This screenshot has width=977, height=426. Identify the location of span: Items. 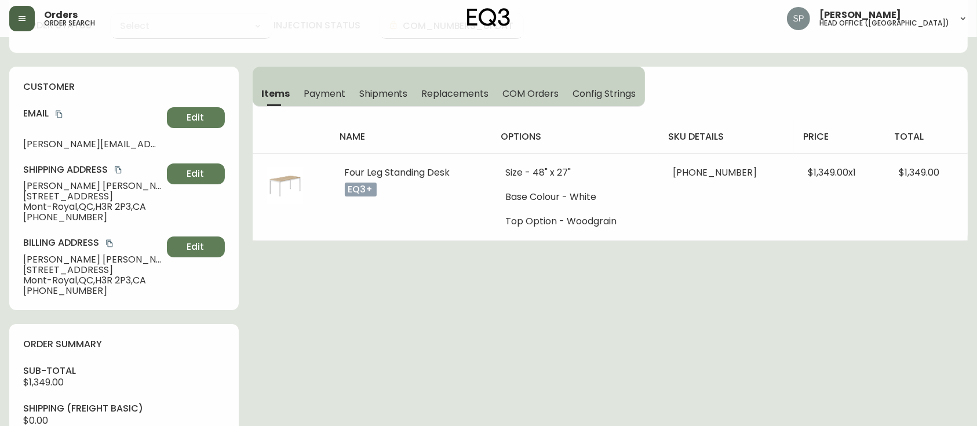
(276, 93).